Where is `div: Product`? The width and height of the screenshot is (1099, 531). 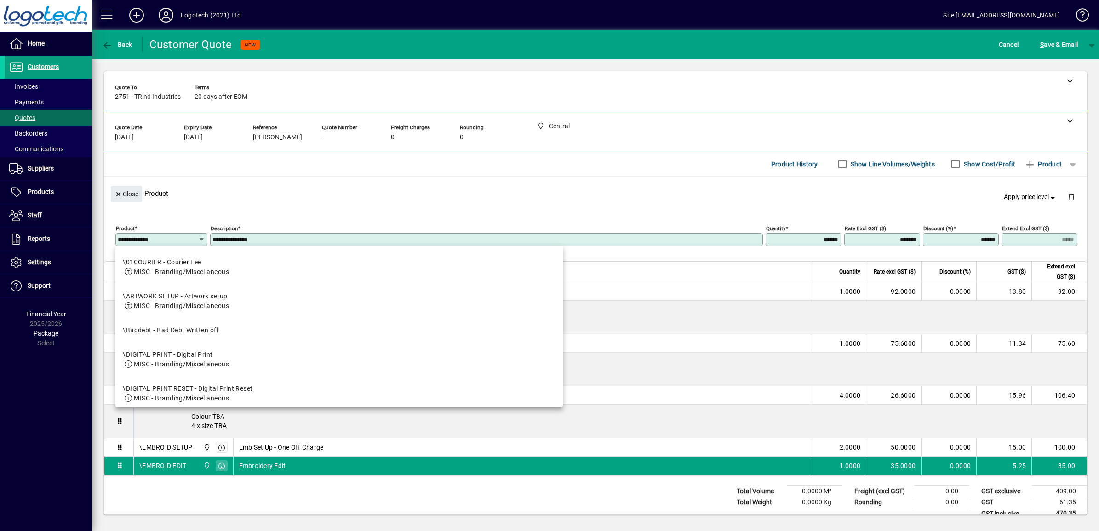 div: Product is located at coordinates (596, 193).